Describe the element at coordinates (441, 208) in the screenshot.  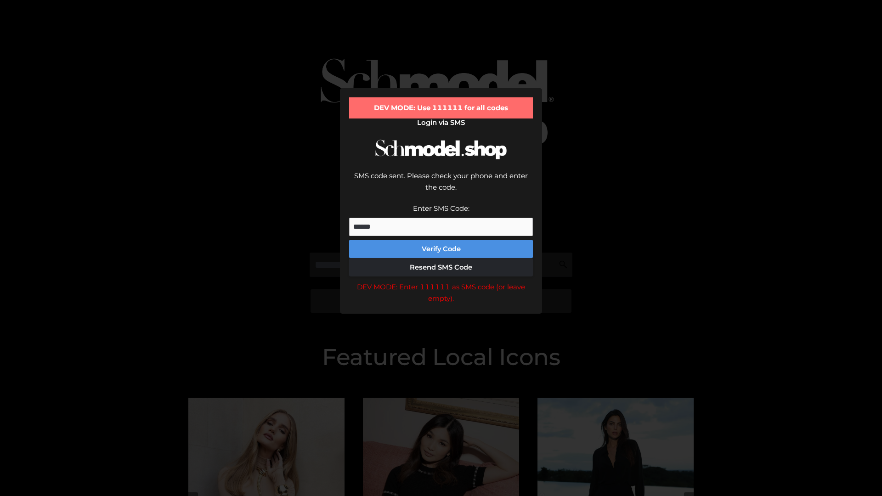
I see `label: Enter SMS Code:` at that location.